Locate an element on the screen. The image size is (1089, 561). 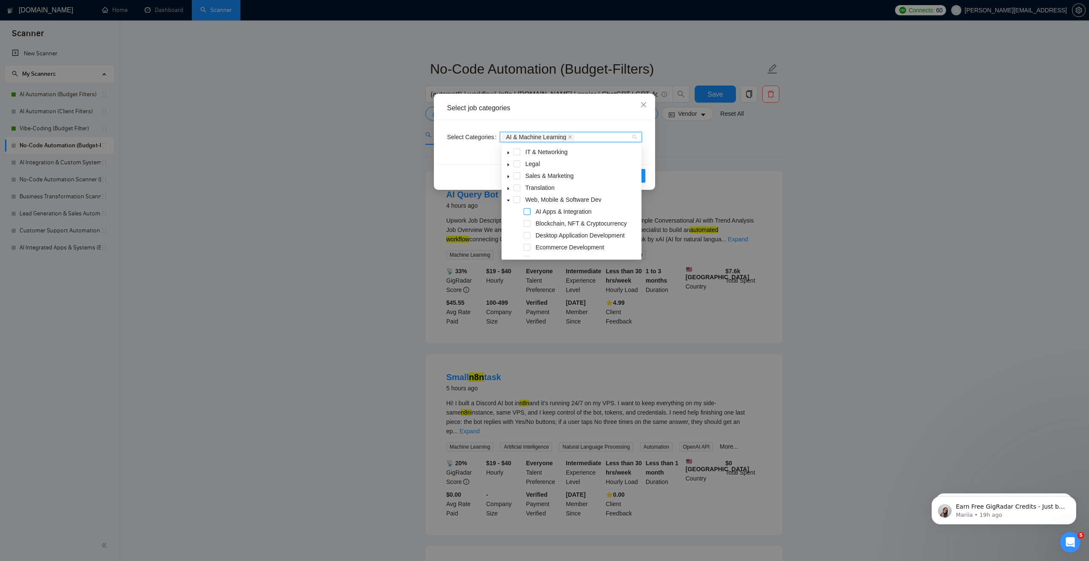
input: Select Categories is located at coordinates (577, 137).